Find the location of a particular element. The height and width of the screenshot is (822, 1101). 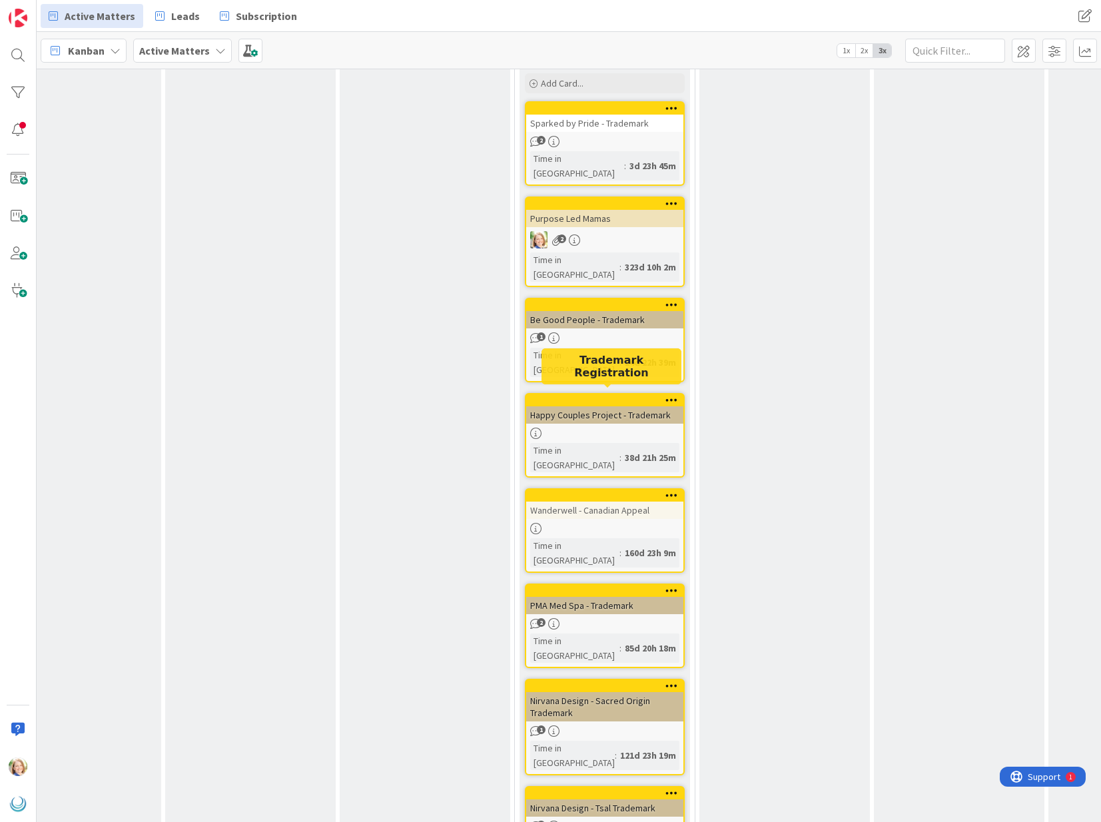

div: 160d 23h 9m is located at coordinates (650, 553).